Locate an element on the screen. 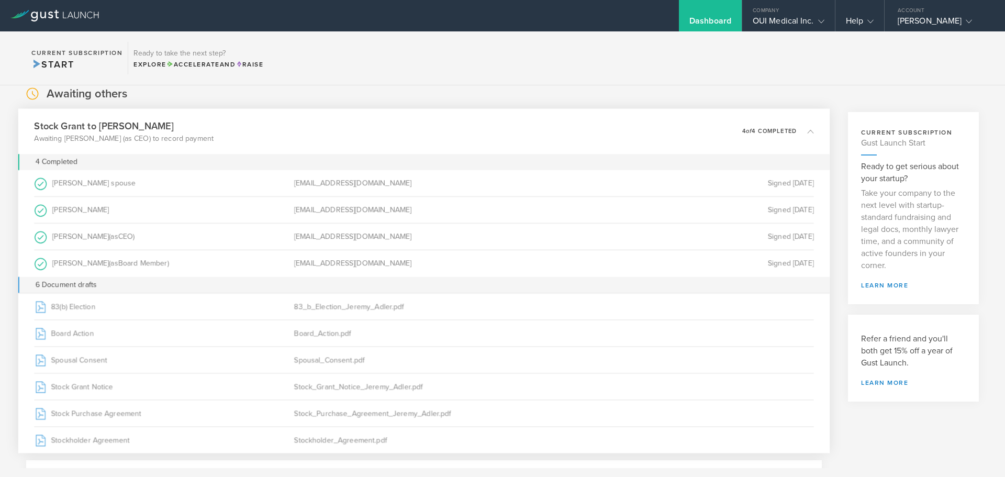 The height and width of the screenshot is (477, 1005). h2: Current Subscription is located at coordinates (77, 53).